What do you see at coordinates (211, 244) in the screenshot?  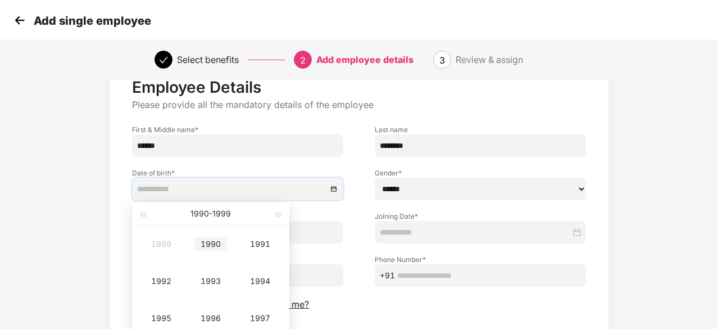 I see `td: 1990` at bounding box center [211, 244].